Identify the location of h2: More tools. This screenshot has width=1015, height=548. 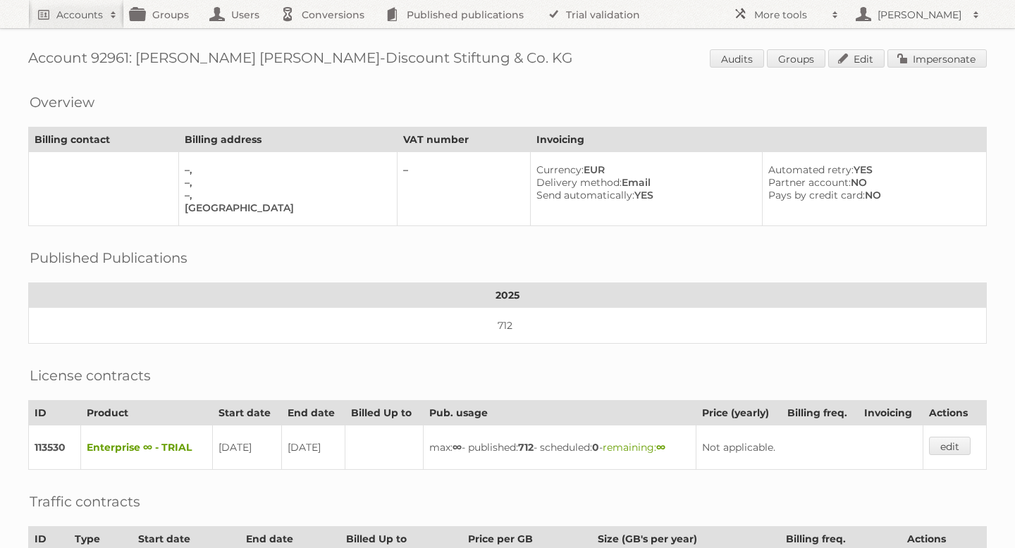
(790, 15).